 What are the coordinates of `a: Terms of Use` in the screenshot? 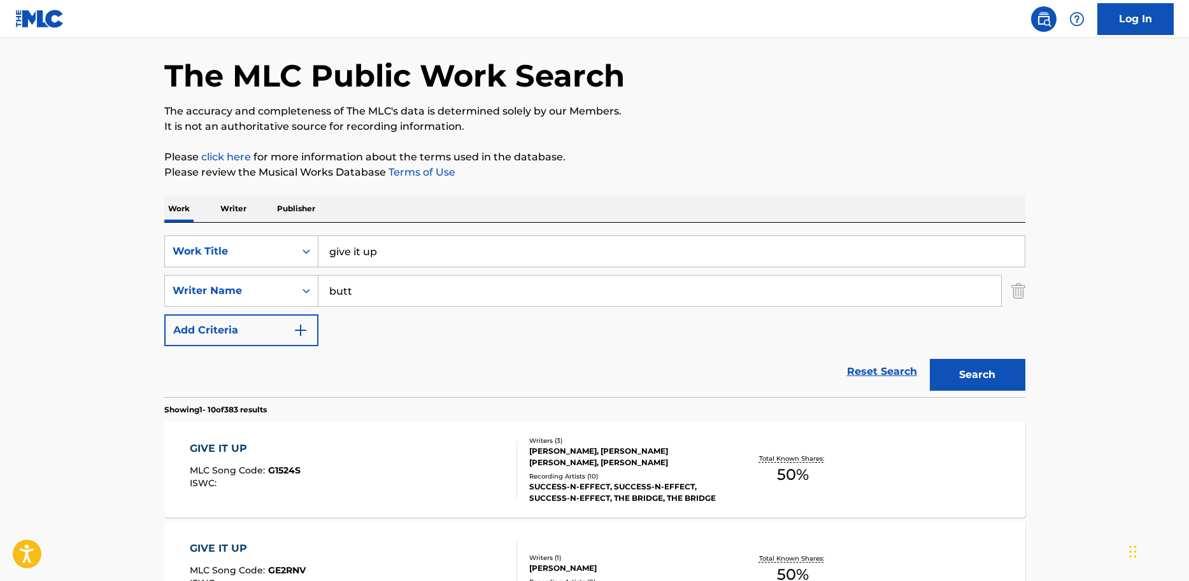 It's located at (420, 172).